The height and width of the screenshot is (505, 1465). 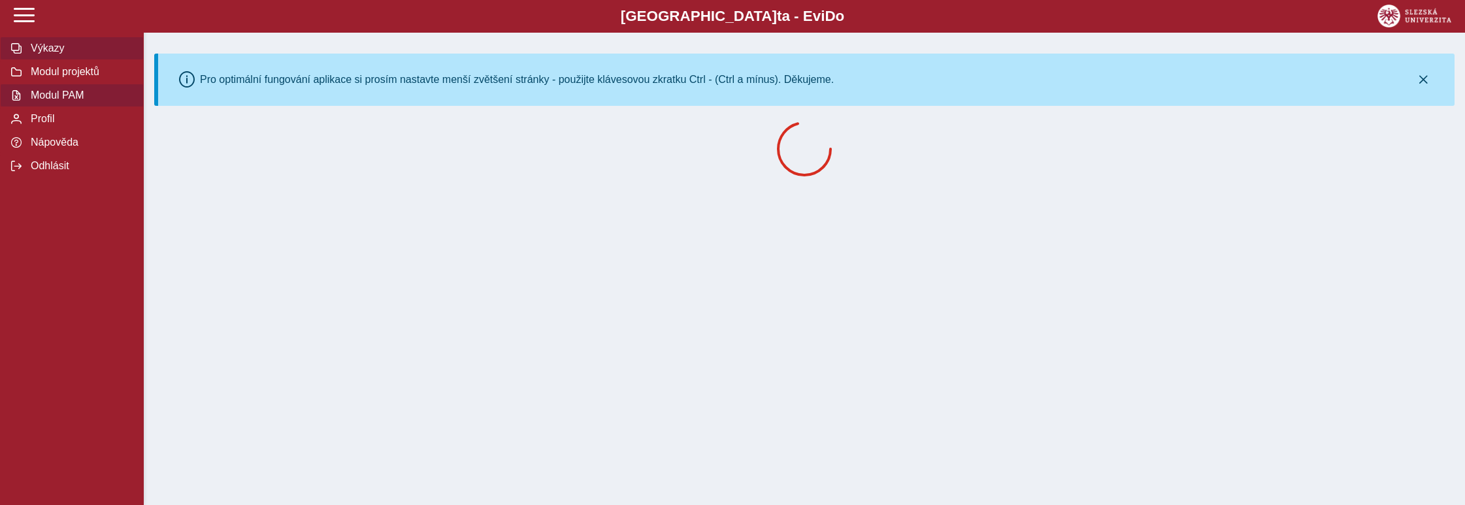 What do you see at coordinates (841, 16) in the screenshot?
I see `span: o` at bounding box center [841, 16].